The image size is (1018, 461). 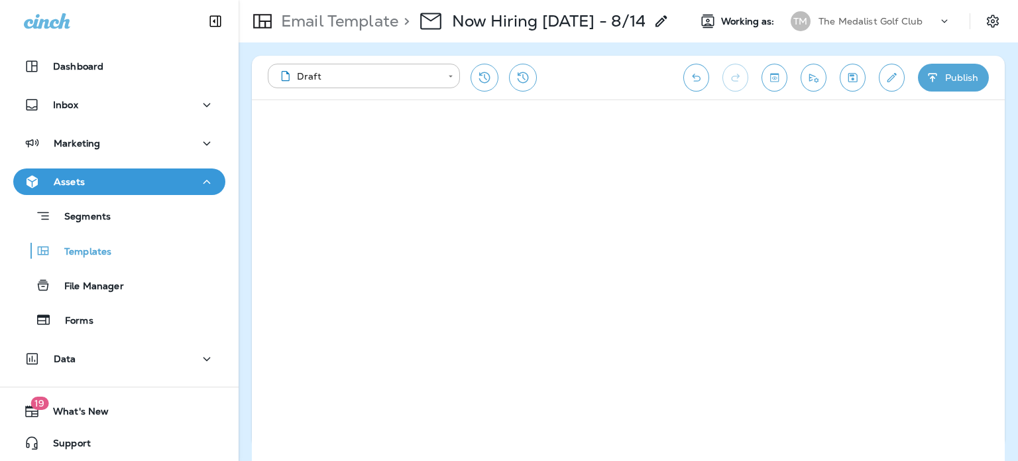 I want to click on p: Assets, so click(x=69, y=182).